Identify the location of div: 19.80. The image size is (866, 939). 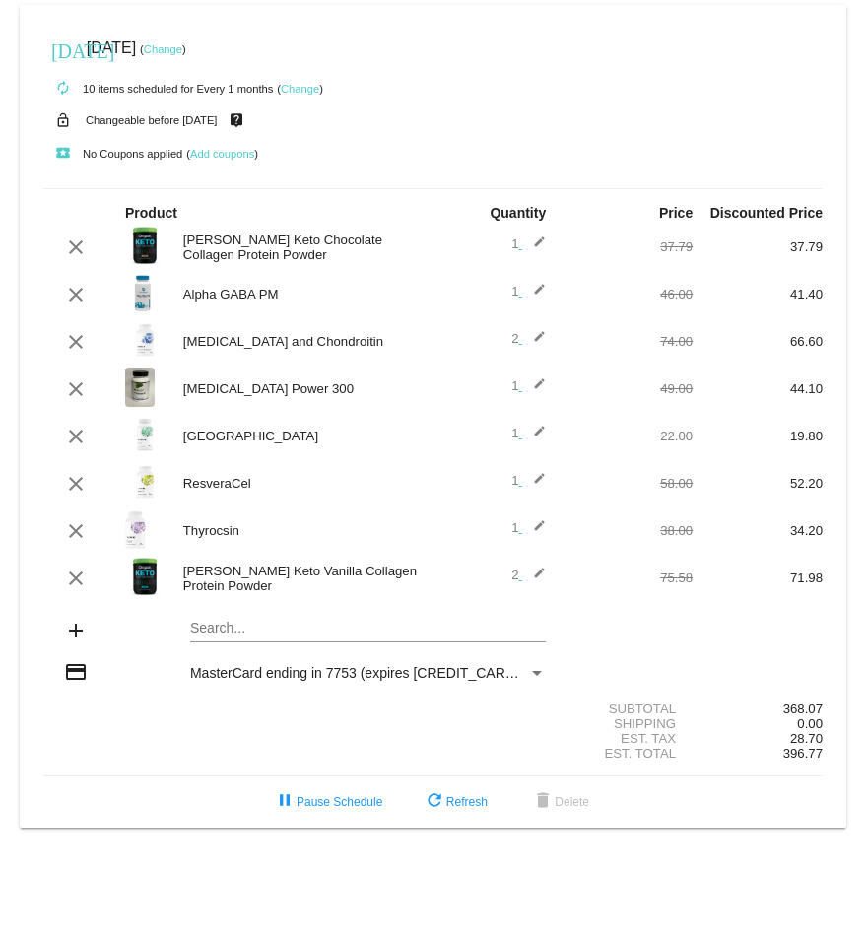
(758, 436).